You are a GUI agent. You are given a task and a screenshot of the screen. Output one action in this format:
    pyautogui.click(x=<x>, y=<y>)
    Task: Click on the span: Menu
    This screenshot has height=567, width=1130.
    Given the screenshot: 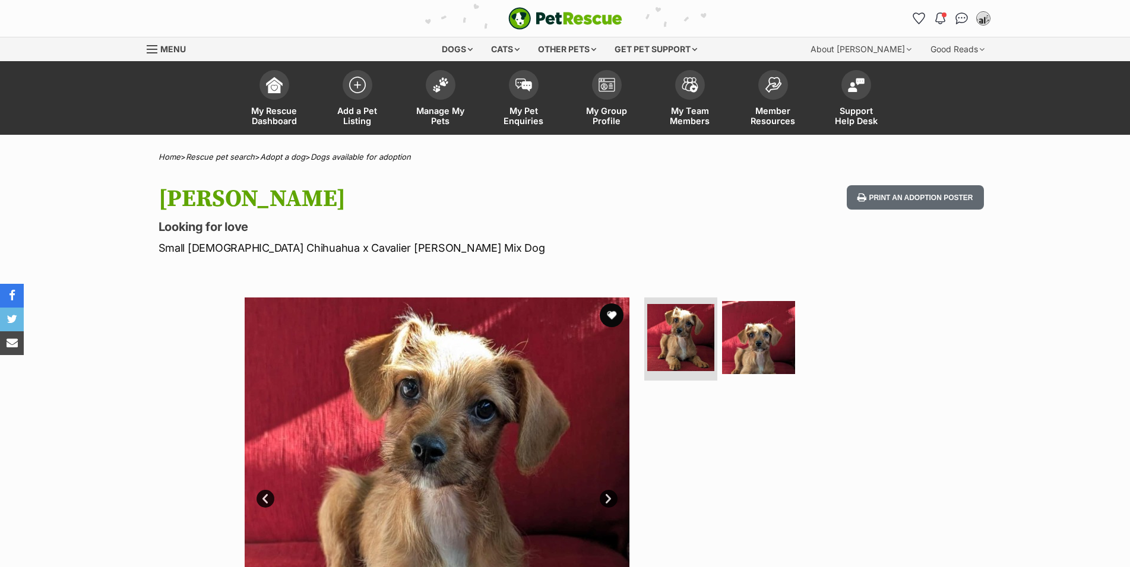 What is the action you would take?
    pyautogui.click(x=173, y=49)
    